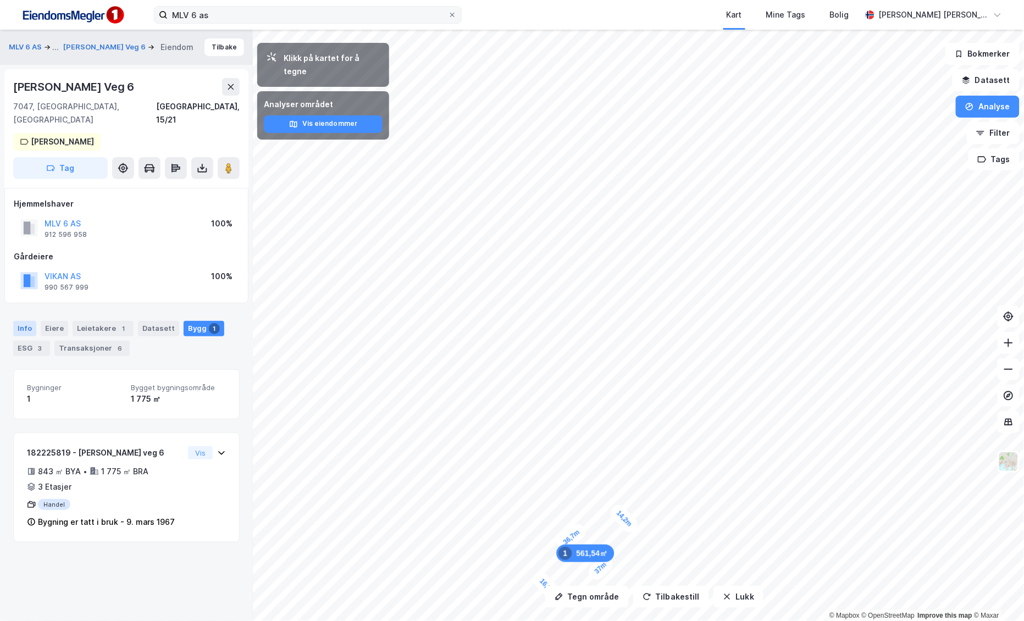 The height and width of the screenshot is (621, 1024). I want to click on div: Klikk på kartet for å tegne, so click(332, 65).